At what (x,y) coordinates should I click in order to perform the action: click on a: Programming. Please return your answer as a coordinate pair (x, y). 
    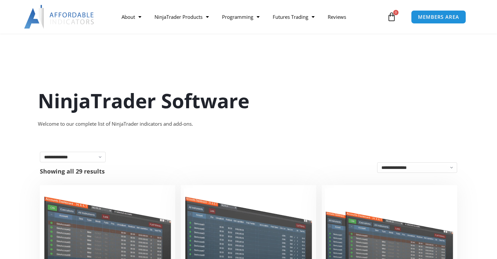
    Looking at the image, I should click on (241, 17).